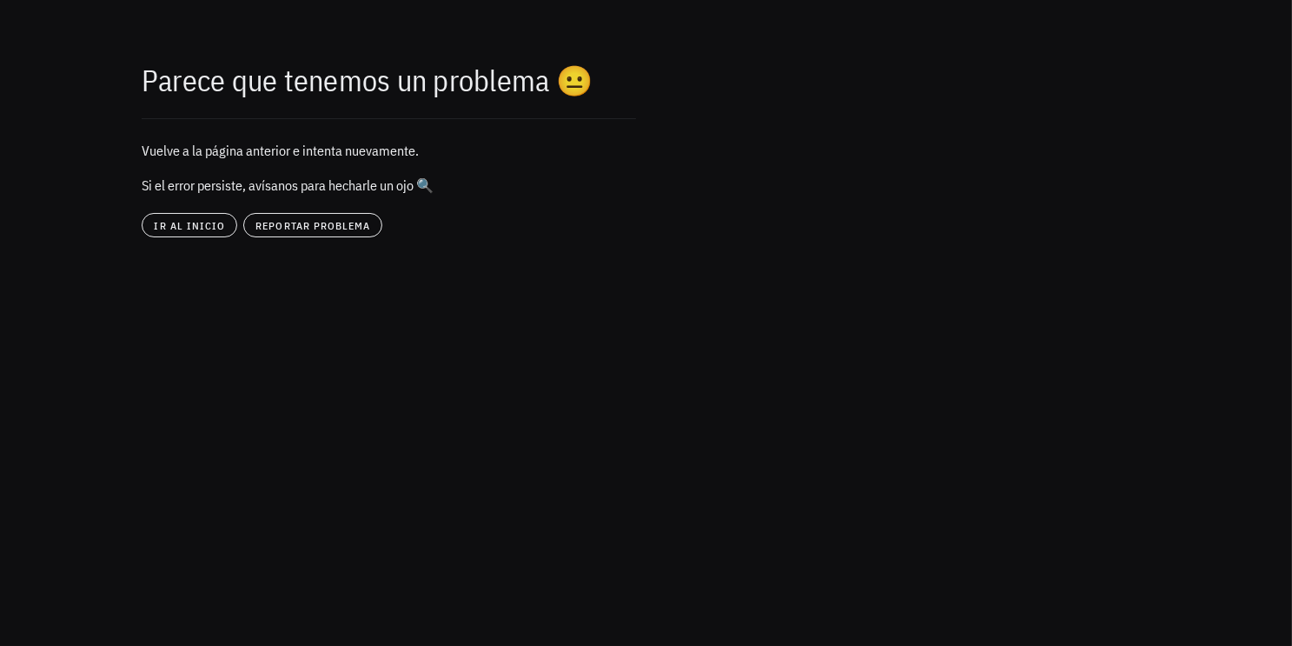 The width and height of the screenshot is (1292, 646). Describe the element at coordinates (280, 150) in the screenshot. I see `span: Vuelve a la página anterior e intenta nuevamente.` at that location.